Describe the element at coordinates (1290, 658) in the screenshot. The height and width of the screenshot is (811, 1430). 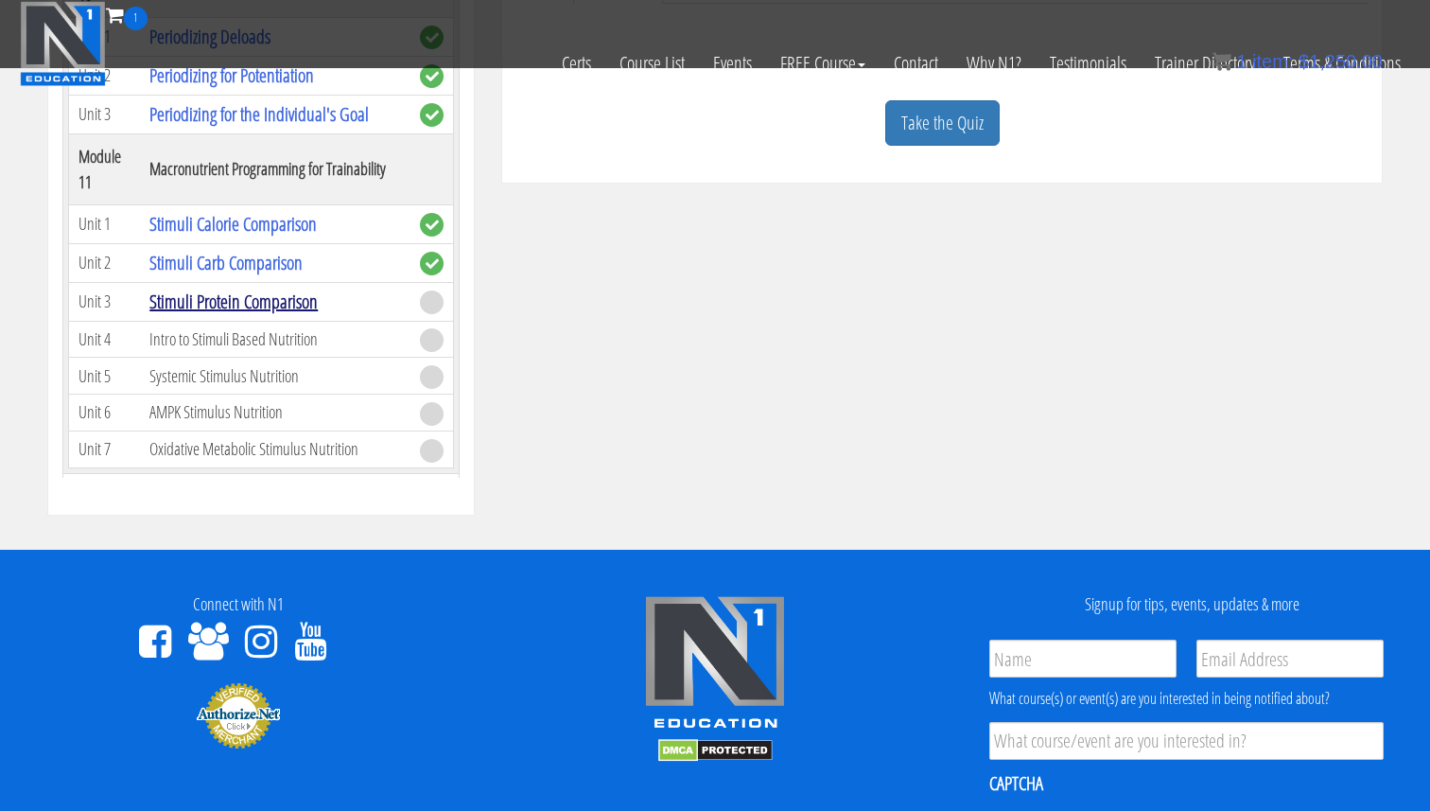
I see `input: Email Address` at that location.